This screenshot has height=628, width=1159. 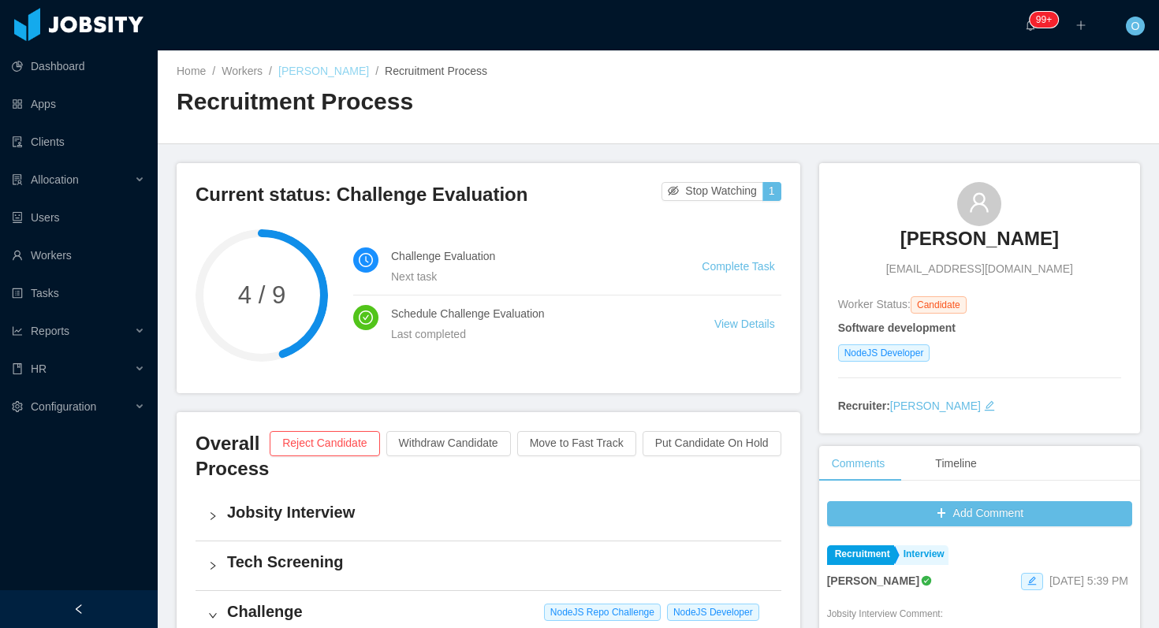 I want to click on i: icon: clock-circle, so click(x=366, y=260).